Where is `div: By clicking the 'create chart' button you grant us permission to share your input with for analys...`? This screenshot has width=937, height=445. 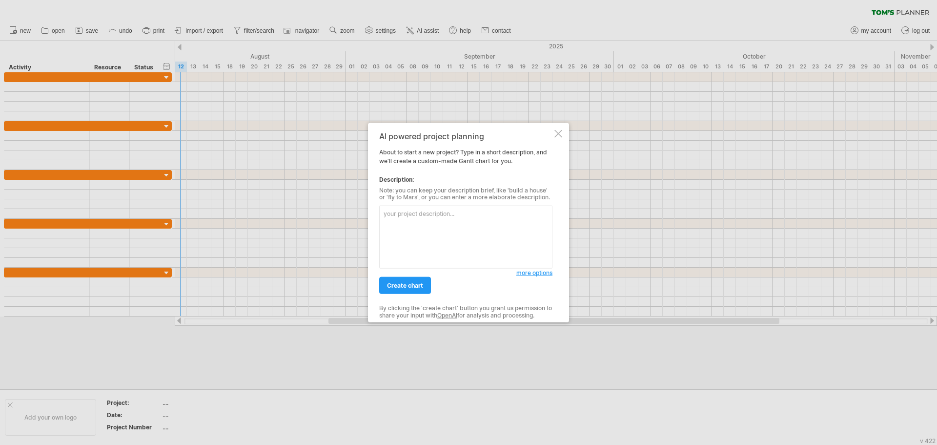
div: By clicking the 'create chart' button you grant us permission to share your input with for analys... is located at coordinates (466, 311).